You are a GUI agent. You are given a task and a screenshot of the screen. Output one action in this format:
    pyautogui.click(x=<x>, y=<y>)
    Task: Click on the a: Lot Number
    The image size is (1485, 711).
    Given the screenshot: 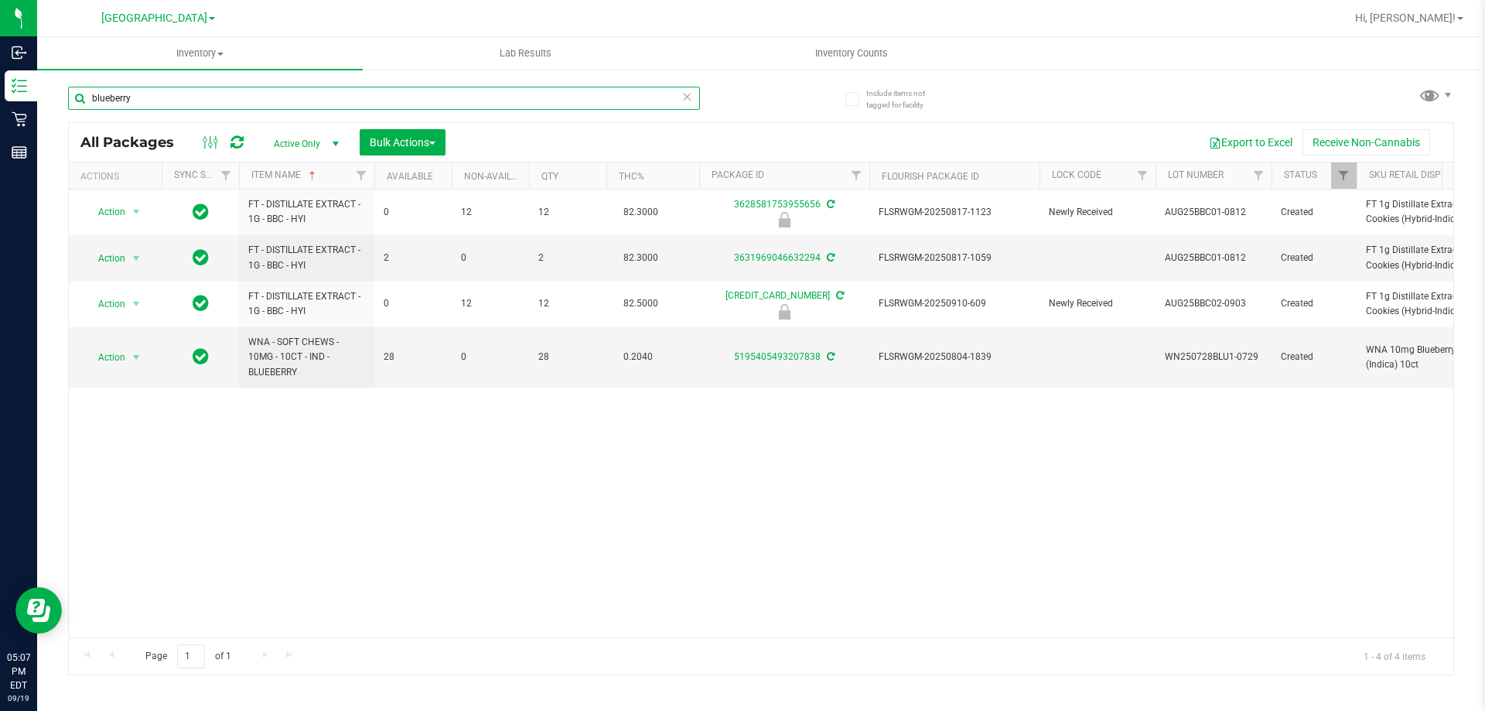 What is the action you would take?
    pyautogui.click(x=1196, y=175)
    